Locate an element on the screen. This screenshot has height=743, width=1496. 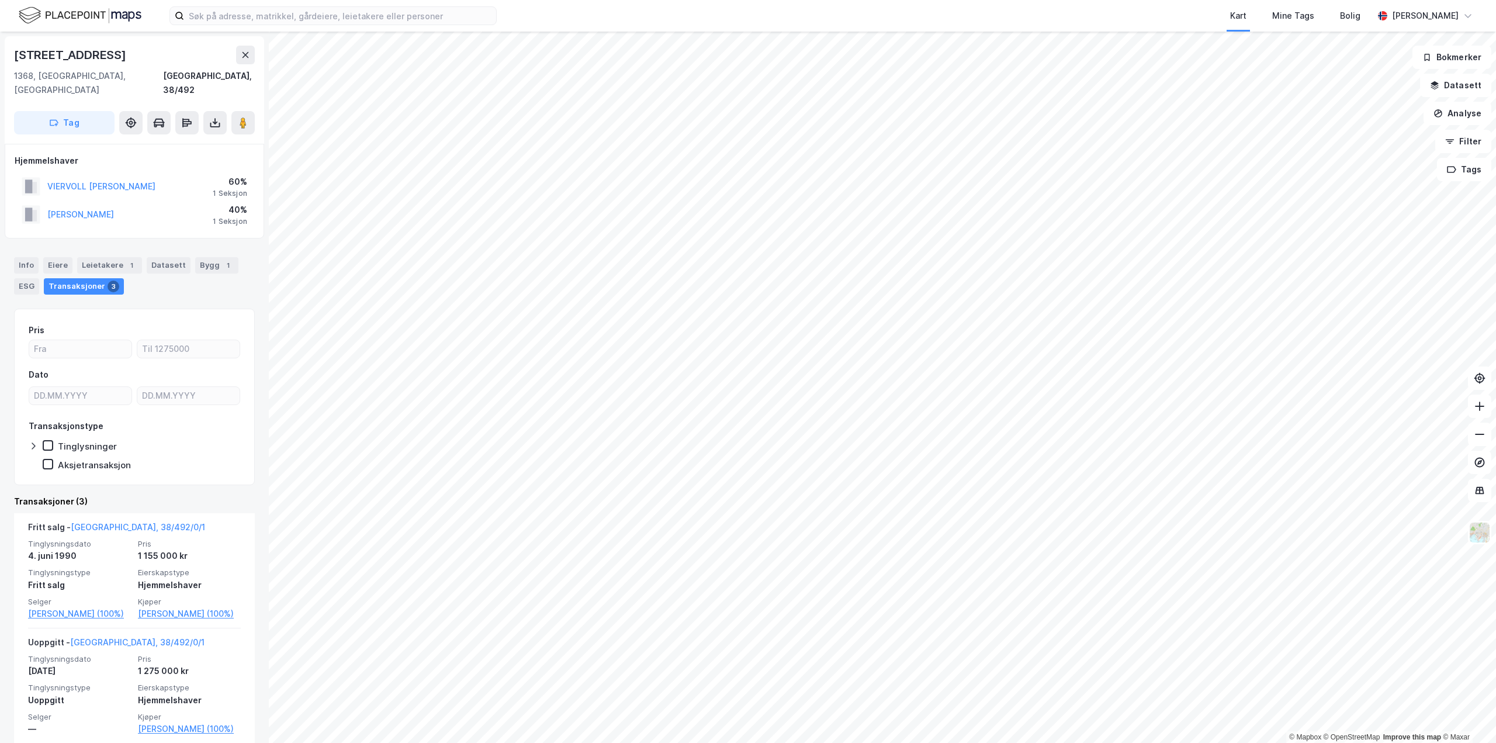
div: Kart is located at coordinates (1238, 16).